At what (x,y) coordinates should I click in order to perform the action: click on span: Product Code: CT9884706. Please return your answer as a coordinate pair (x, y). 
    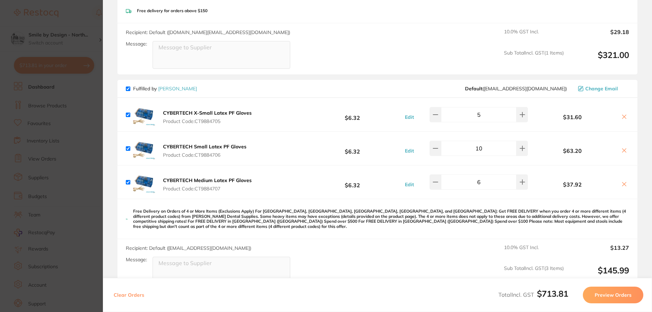
    Looking at the image, I should click on (205, 155).